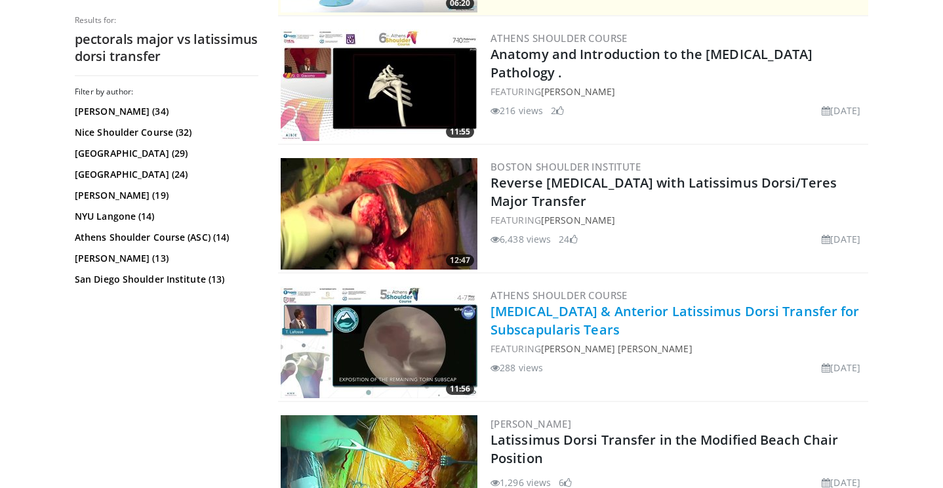 The width and height of the screenshot is (943, 488). Describe the element at coordinates (167, 20) in the screenshot. I see `p: Results for:` at that location.